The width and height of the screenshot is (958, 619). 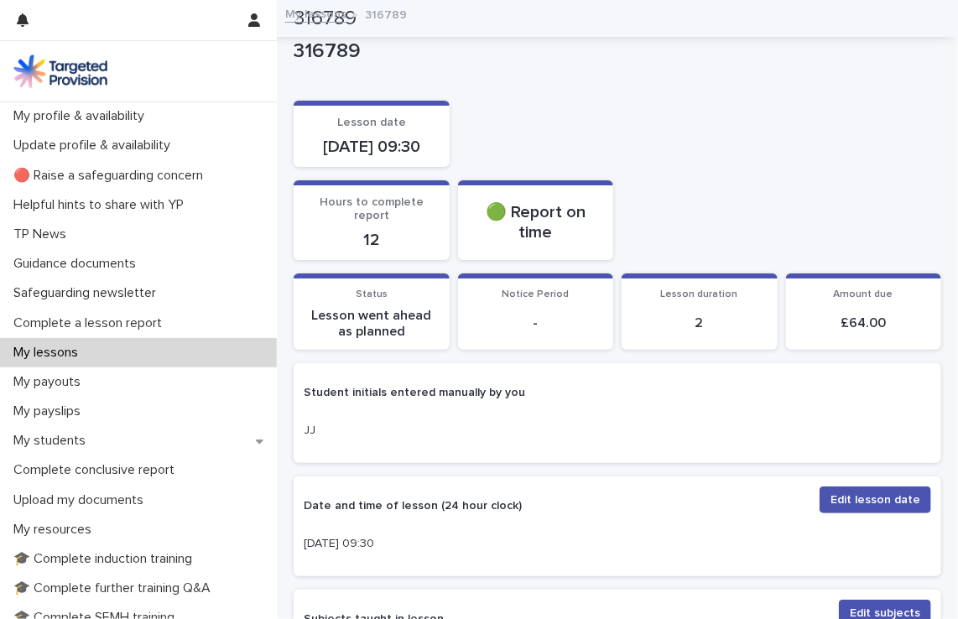 What do you see at coordinates (101, 205) in the screenshot?
I see `p: Helpful hints to share with YP` at bounding box center [101, 205].